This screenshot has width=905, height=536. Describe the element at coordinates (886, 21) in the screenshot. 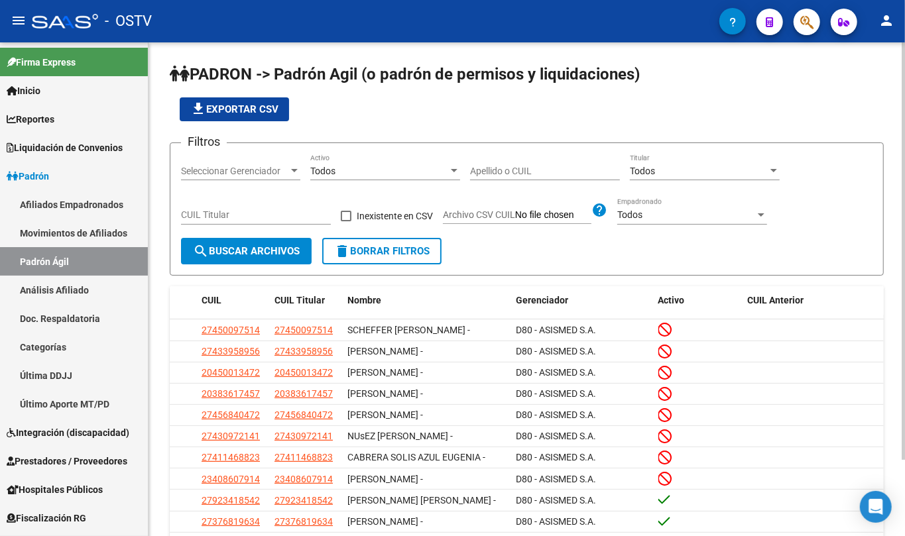

I see `mat-icon: person` at that location.